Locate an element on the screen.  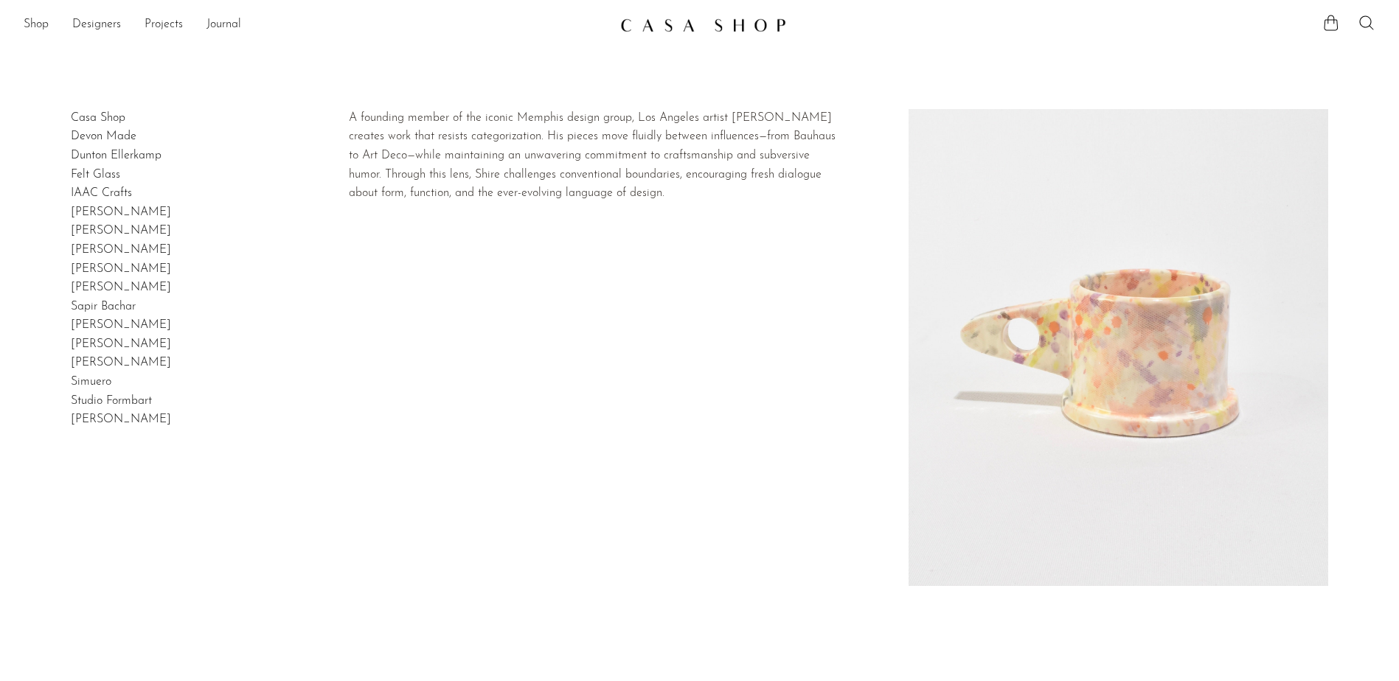
a: Designers is located at coordinates (97, 25).